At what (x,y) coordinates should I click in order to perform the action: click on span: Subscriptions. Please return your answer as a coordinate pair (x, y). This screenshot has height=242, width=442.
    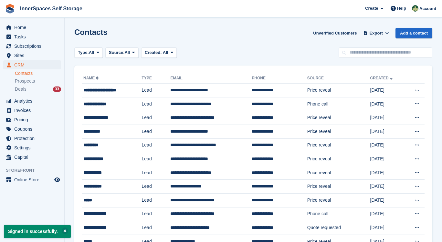
    Looking at the image, I should click on (34, 46).